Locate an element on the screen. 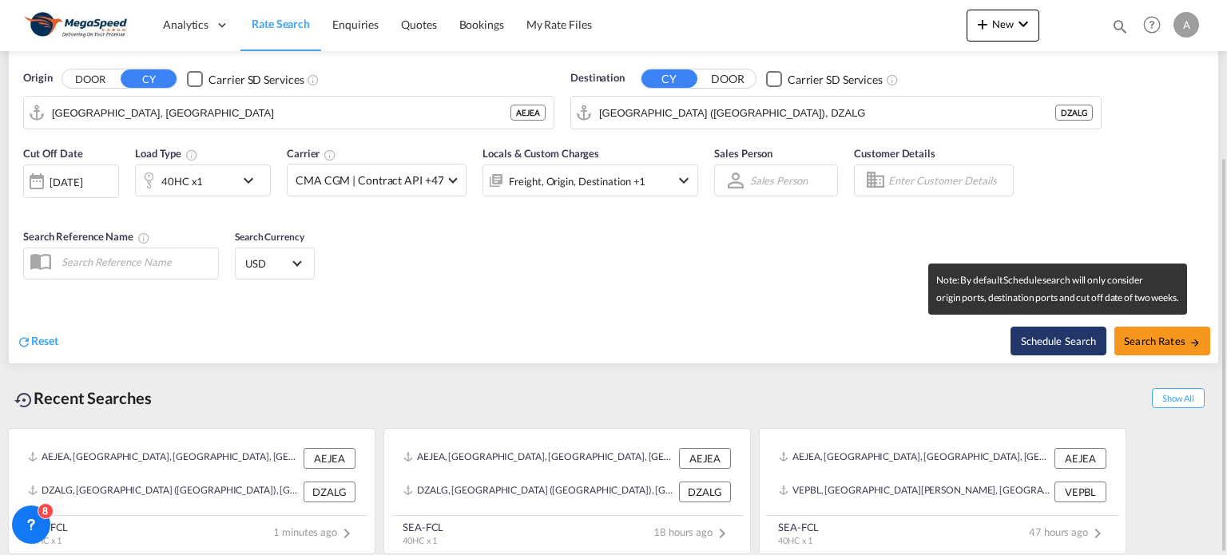 The width and height of the screenshot is (1227, 555). span: Analytics is located at coordinates (185, 25).